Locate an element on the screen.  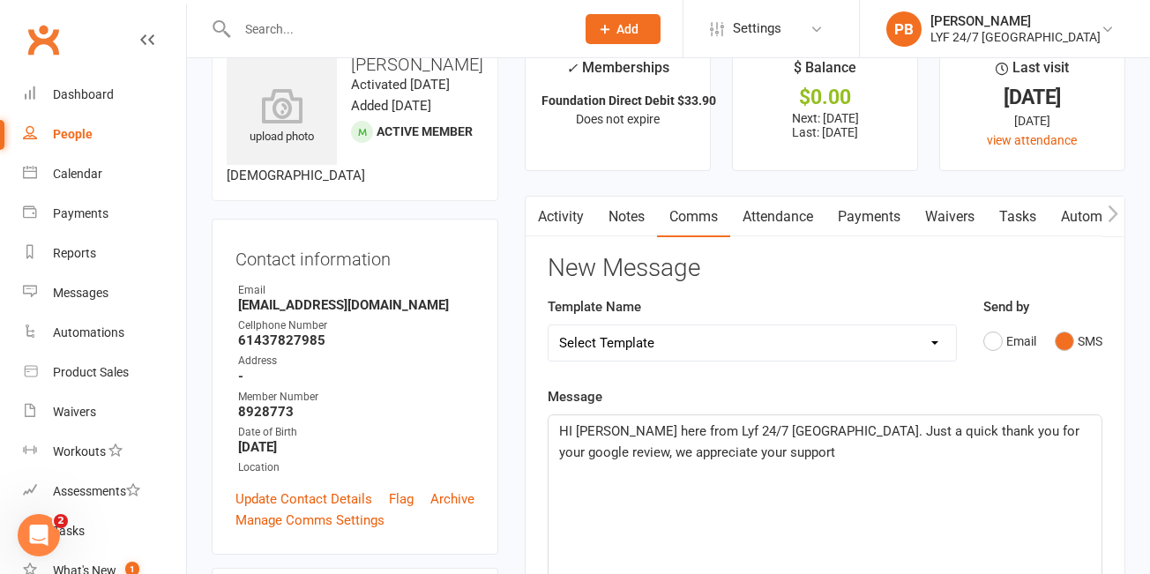
span: Add is located at coordinates (627, 29).